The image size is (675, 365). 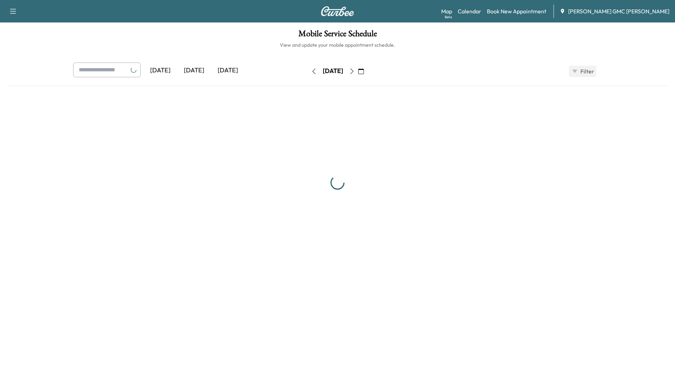 What do you see at coordinates (587, 71) in the screenshot?
I see `span: Filter` at bounding box center [587, 71].